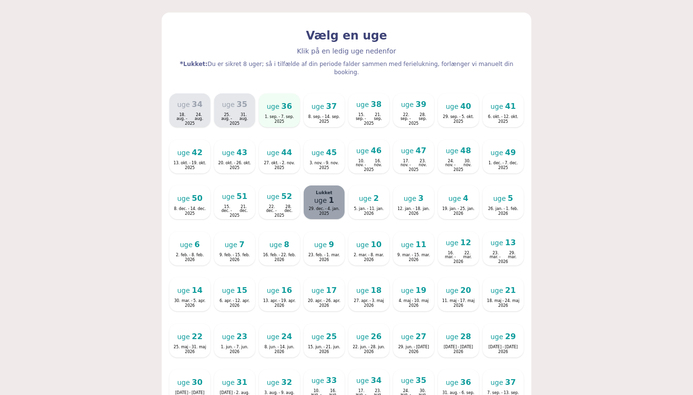 The image size is (693, 395). I want to click on span: 1, so click(331, 200).